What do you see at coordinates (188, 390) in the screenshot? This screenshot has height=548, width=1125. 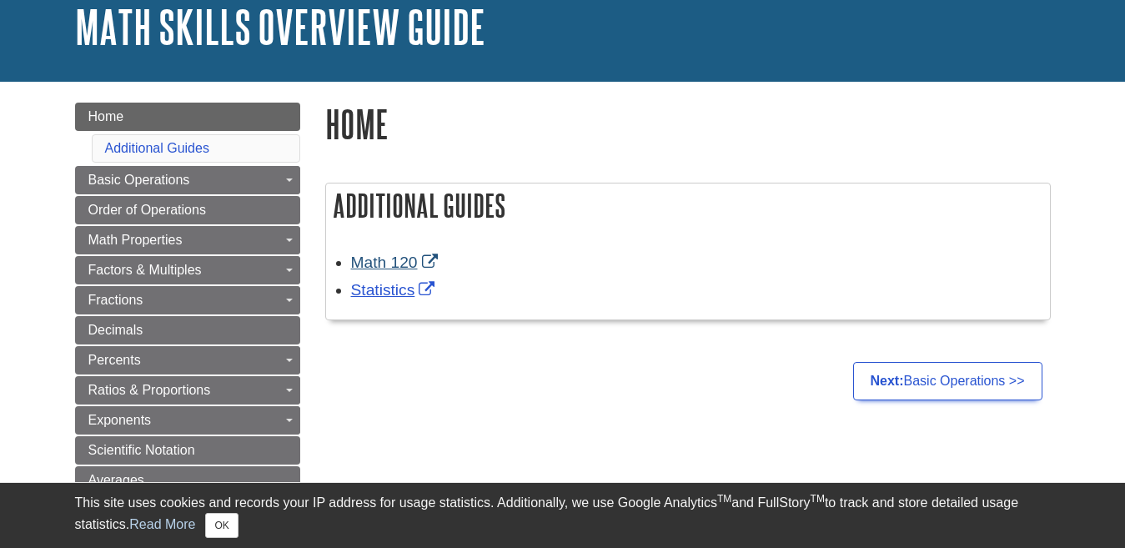 I see `a: Ratios & Proportions` at bounding box center [188, 390].